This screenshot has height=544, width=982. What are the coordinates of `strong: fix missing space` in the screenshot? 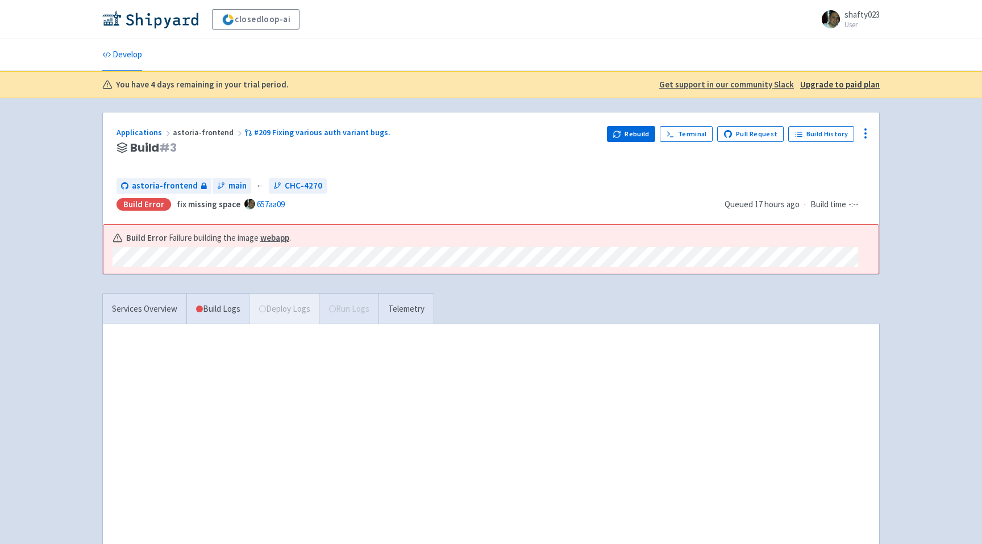 It's located at (208, 204).